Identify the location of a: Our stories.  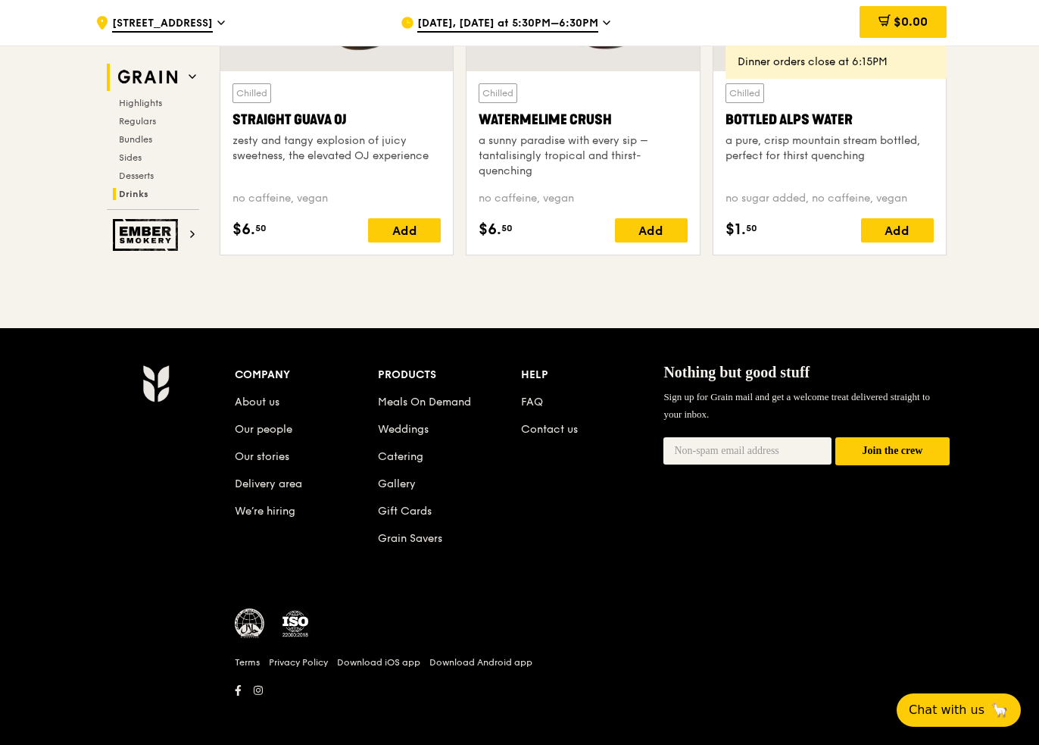
(262, 456).